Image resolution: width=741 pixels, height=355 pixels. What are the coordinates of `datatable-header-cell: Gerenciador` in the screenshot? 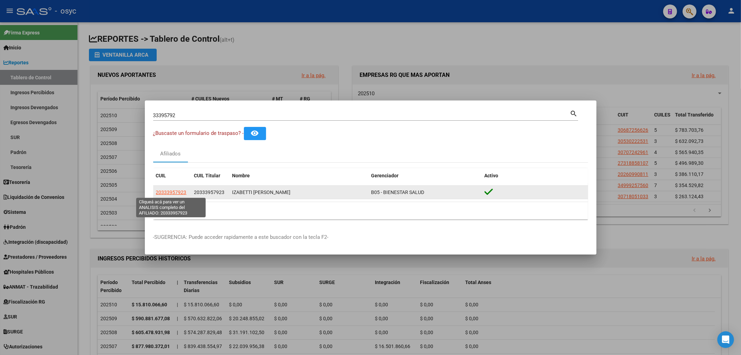 It's located at (425, 176).